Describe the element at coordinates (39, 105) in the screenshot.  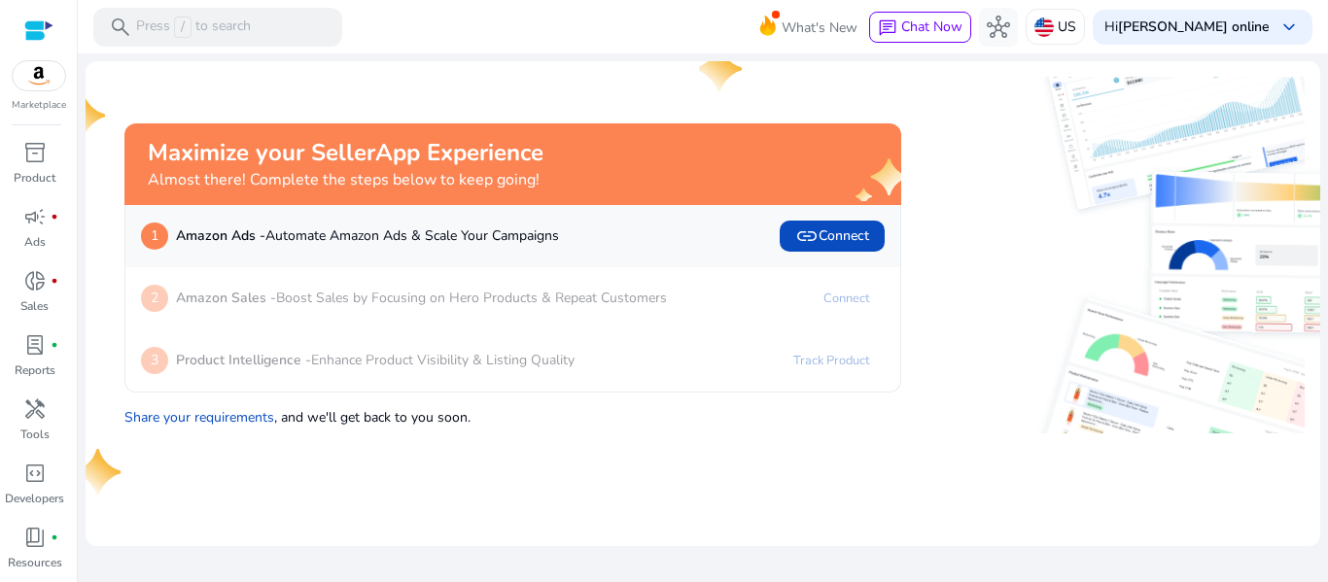
I see `p: Marketplace` at that location.